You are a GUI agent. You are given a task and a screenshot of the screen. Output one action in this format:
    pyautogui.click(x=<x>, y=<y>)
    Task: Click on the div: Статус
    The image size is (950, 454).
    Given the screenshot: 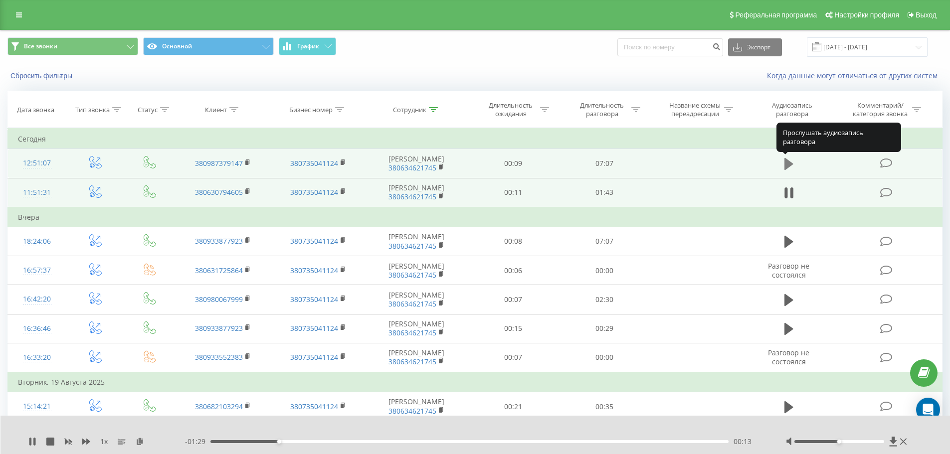 What is the action you would take?
    pyautogui.click(x=148, y=110)
    